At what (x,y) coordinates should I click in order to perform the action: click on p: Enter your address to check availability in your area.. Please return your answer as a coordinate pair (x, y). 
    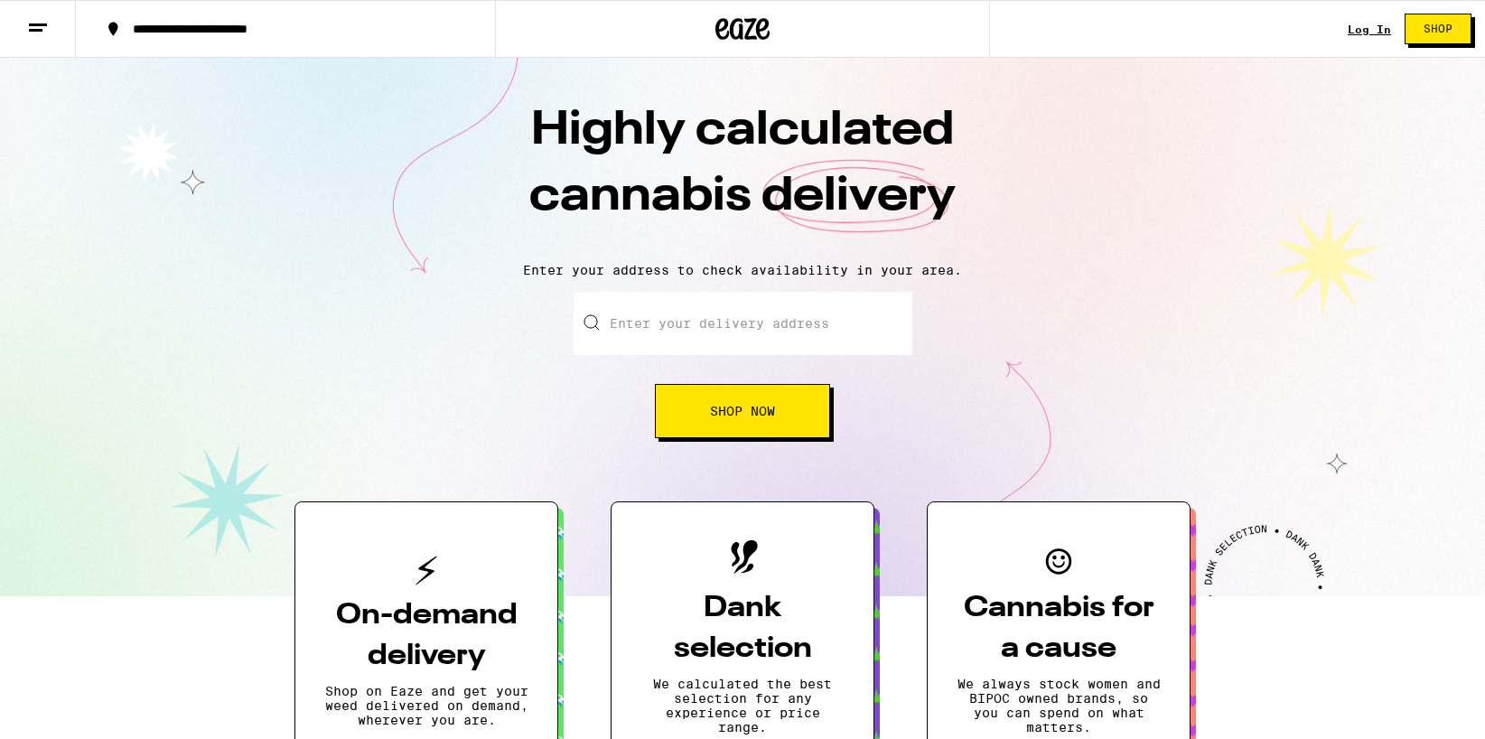
    Looking at the image, I should click on (742, 270).